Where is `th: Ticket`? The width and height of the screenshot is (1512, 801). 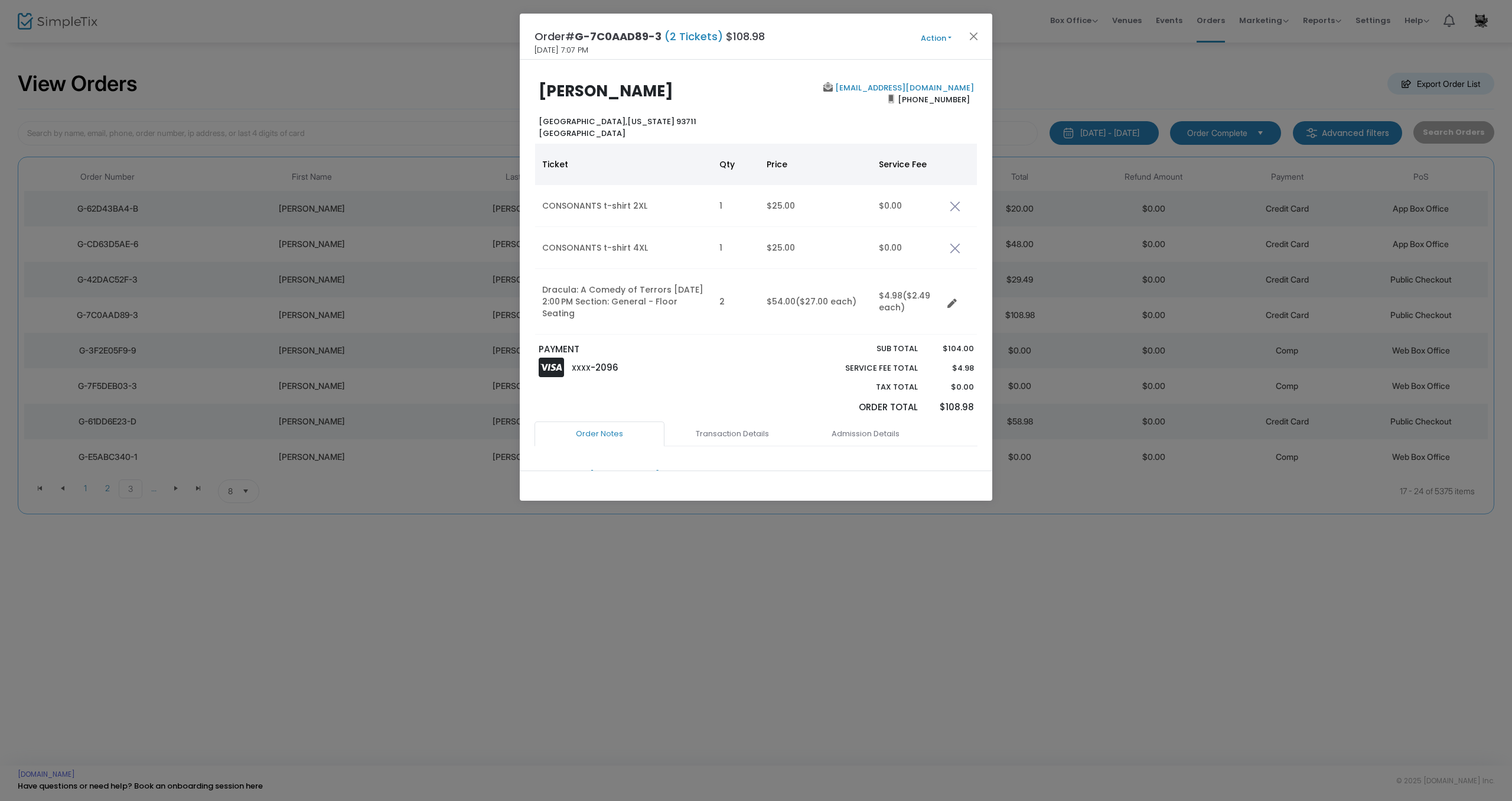 th: Ticket is located at coordinates (624, 165).